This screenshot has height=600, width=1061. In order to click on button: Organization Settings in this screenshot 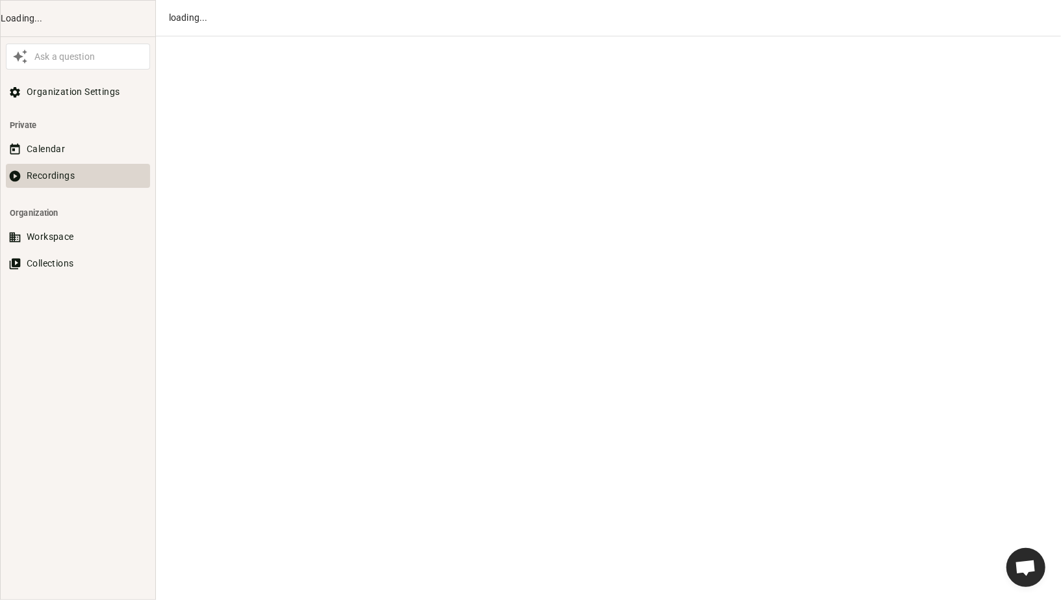, I will do `click(78, 92)`.